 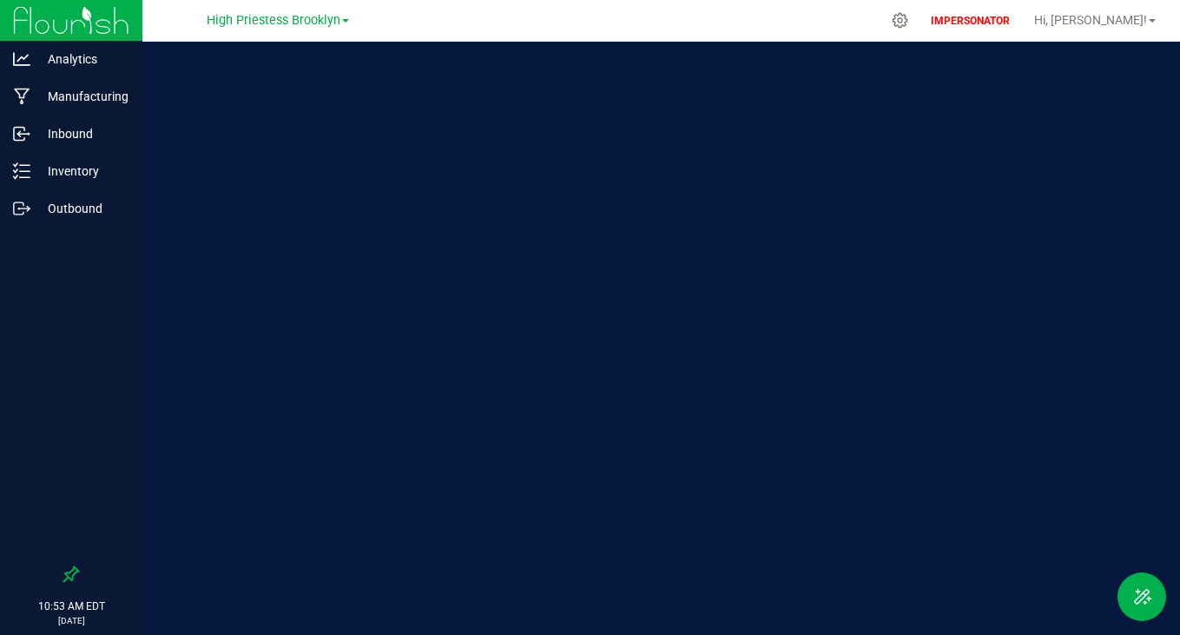 What do you see at coordinates (274, 20) in the screenshot?
I see `span: High Priestess Brooklyn` at bounding box center [274, 20].